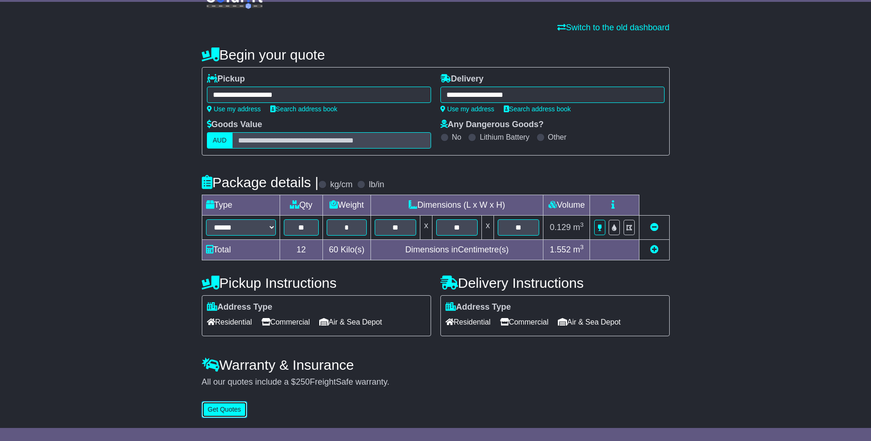 Image resolution: width=871 pixels, height=441 pixels. Describe the element at coordinates (301, 205) in the screenshot. I see `td: Qty` at that location.